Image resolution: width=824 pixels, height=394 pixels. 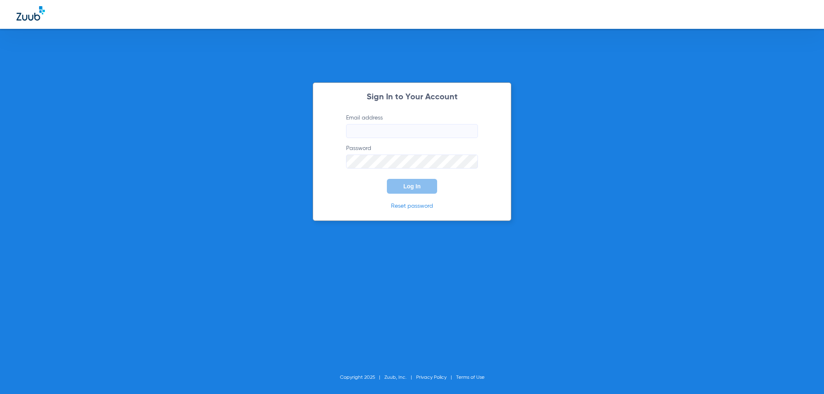 What do you see at coordinates (412, 97) in the screenshot?
I see `h2: Sign In to Your Account` at bounding box center [412, 97].